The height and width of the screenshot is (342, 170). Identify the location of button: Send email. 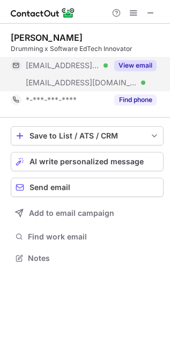
(87, 188).